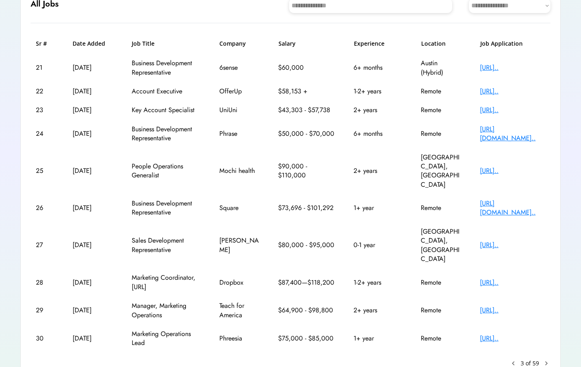 The width and height of the screenshot is (581, 367). What do you see at coordinates (45, 134) in the screenshot?
I see `div: 24` at bounding box center [45, 134].